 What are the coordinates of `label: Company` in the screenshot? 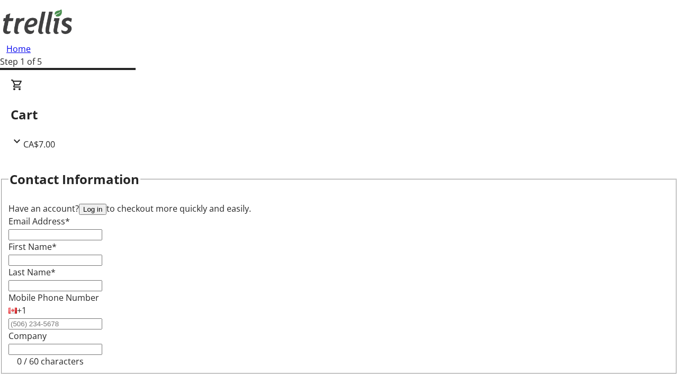 It's located at (28, 336).